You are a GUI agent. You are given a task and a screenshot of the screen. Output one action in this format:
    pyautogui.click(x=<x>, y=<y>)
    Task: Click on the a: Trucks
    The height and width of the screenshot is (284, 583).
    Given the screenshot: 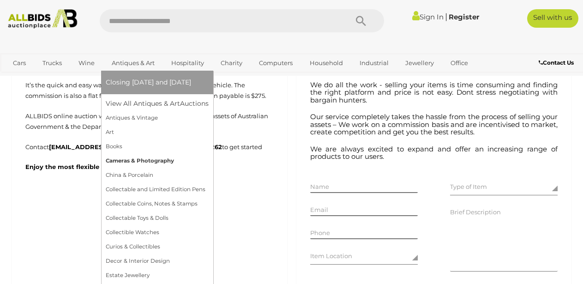 What is the action you would take?
    pyautogui.click(x=52, y=63)
    